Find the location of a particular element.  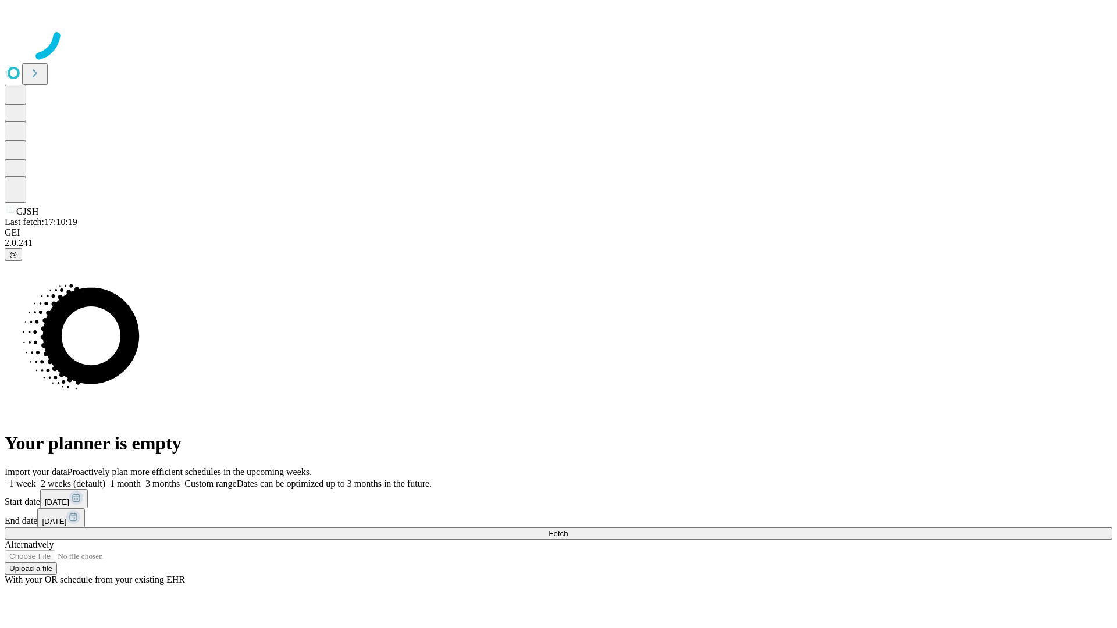

span: Import your data is located at coordinates (36, 472).